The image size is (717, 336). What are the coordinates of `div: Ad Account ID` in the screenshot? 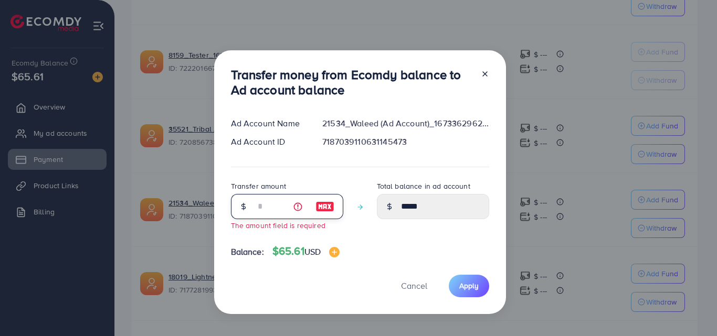 It's located at (268, 142).